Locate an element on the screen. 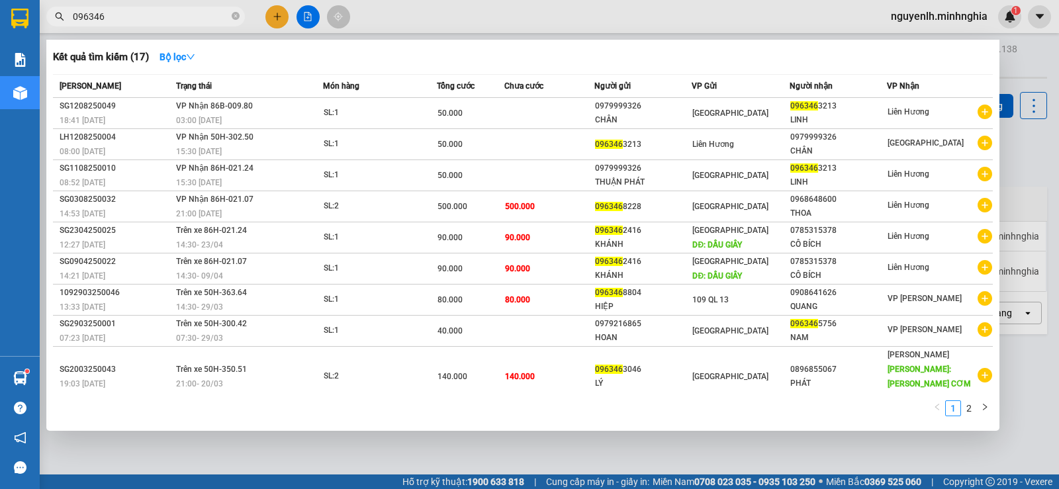  span: close-circle is located at coordinates (236, 16).